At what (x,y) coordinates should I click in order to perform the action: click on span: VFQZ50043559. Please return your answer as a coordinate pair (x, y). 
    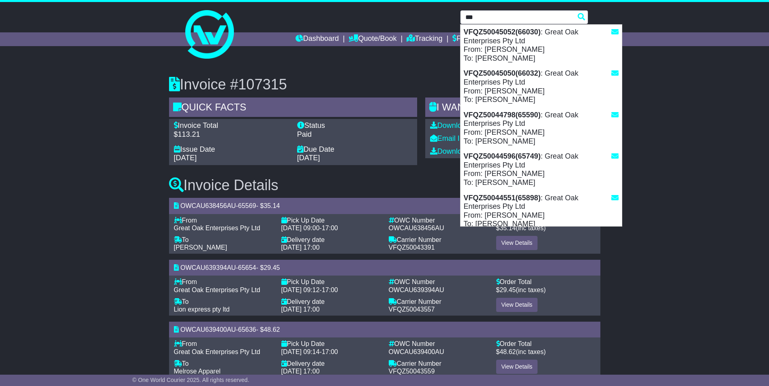
    Looking at the image, I should click on (412, 372).